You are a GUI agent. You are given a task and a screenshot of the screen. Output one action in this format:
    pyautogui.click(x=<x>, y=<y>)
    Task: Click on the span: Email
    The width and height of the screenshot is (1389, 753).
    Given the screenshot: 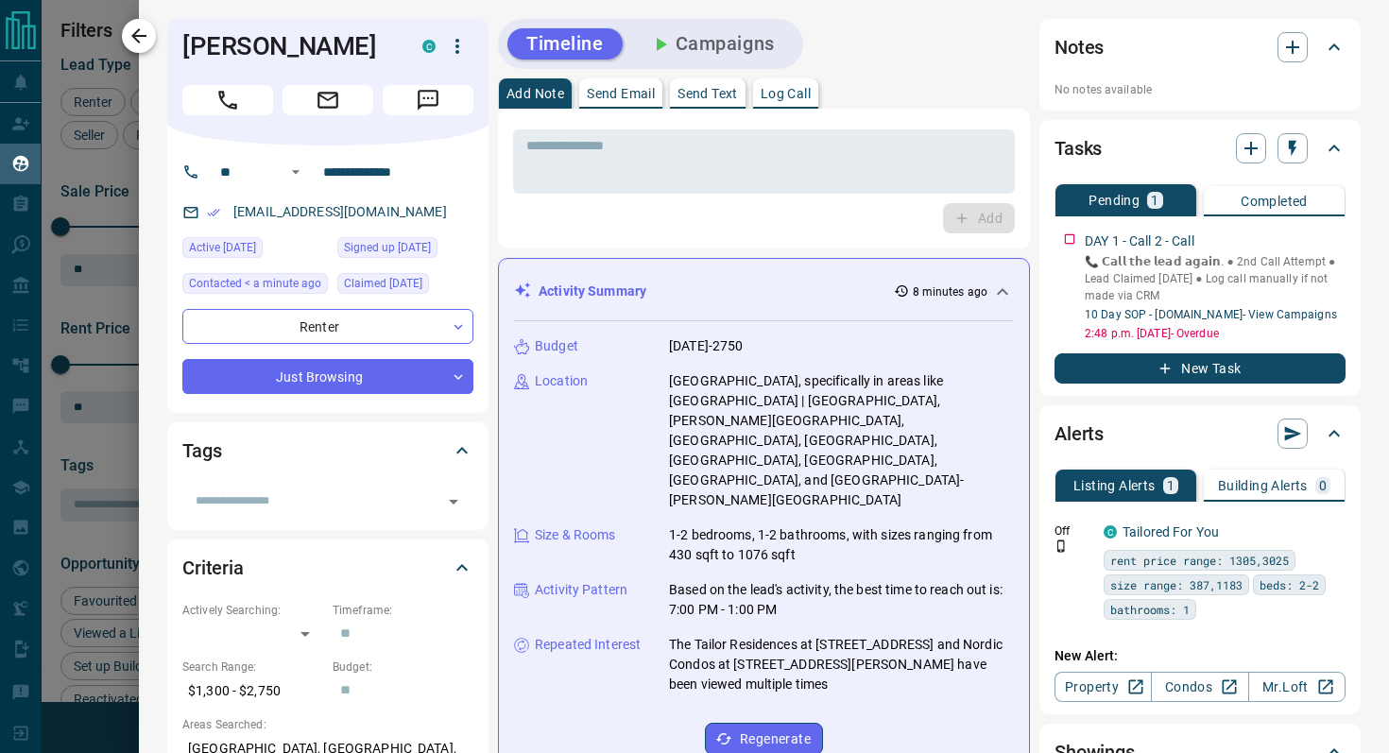 What is the action you would take?
    pyautogui.click(x=328, y=100)
    